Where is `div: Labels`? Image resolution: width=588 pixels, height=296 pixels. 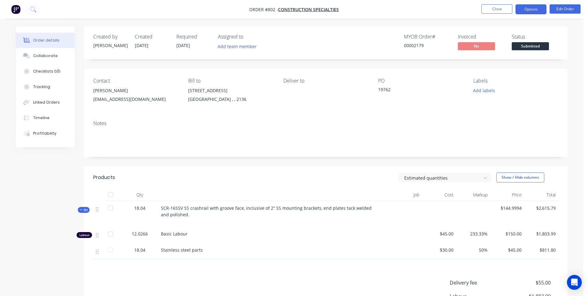 div: Labels is located at coordinates (516, 81).